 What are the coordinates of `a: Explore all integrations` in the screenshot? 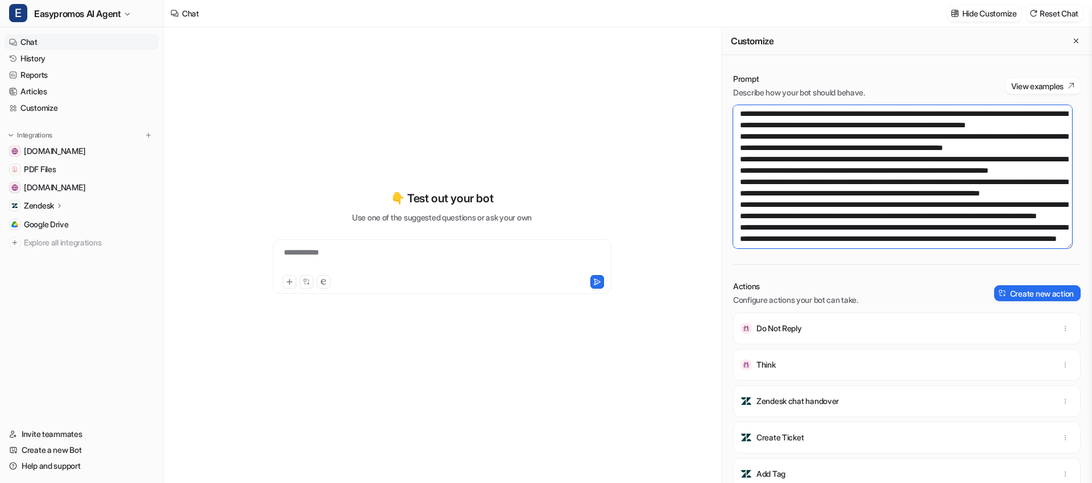 It's located at (81, 243).